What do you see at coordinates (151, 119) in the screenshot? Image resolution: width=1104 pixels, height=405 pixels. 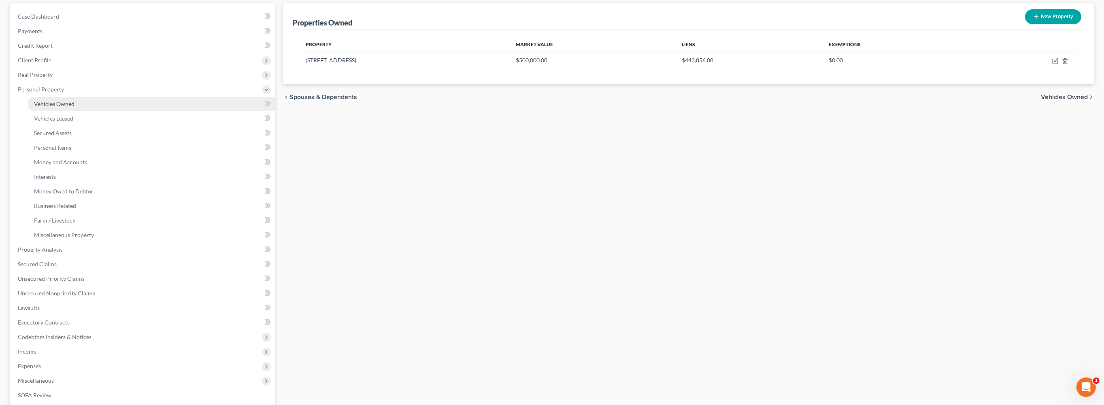 I see `a: Vehicles Leased` at bounding box center [151, 119].